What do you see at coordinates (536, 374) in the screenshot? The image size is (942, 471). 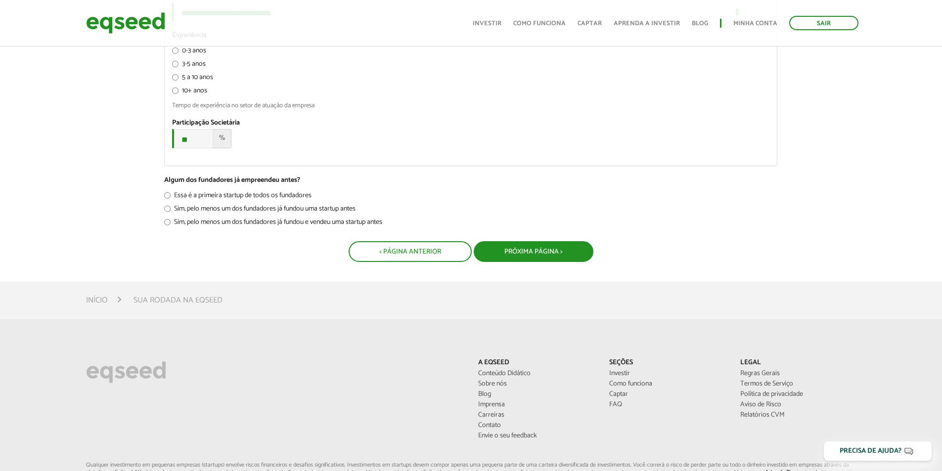 I see `a: Conteúdo Didático` at bounding box center [536, 374].